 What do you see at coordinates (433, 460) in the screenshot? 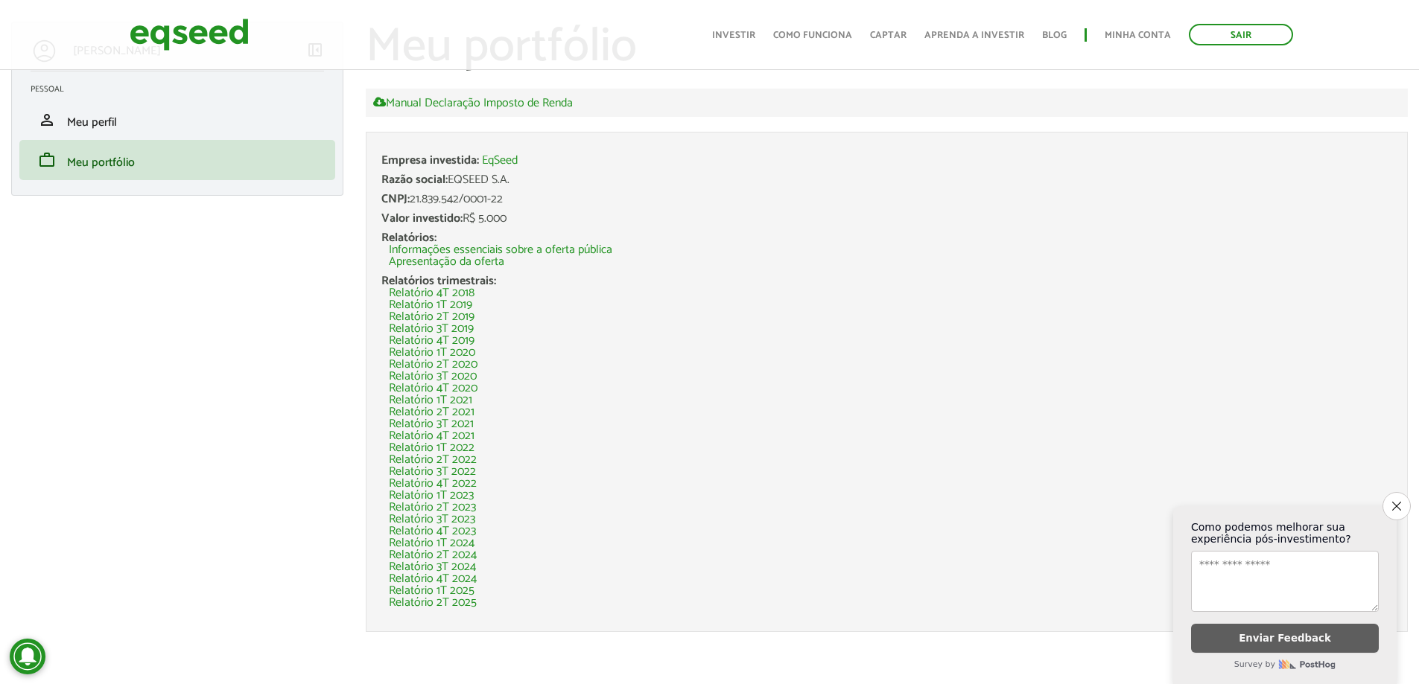
I see `a: Relatório 2T 2022` at bounding box center [433, 460].